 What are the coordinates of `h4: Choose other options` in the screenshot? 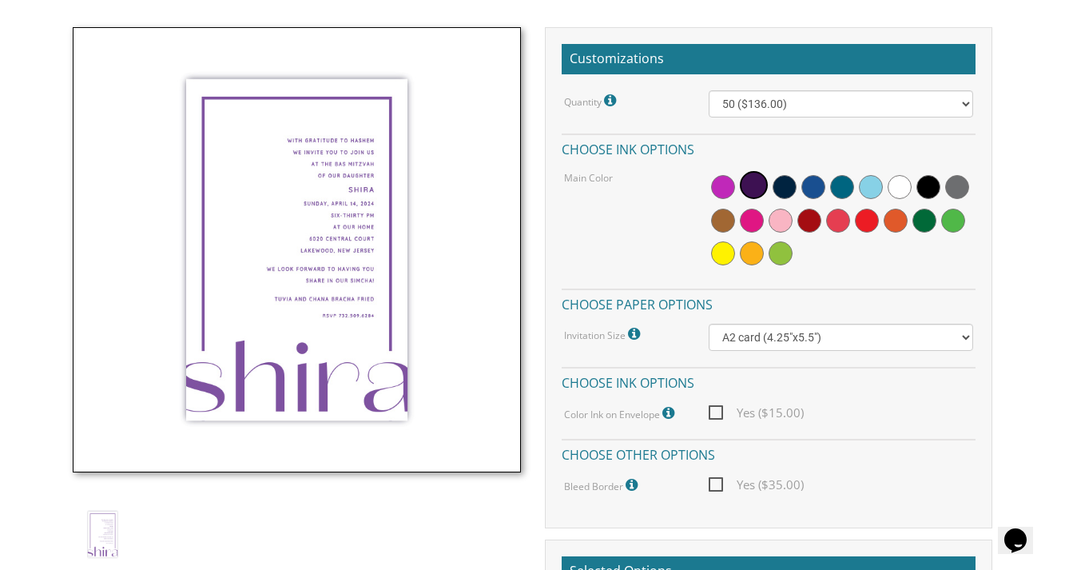 It's located at (769, 452).